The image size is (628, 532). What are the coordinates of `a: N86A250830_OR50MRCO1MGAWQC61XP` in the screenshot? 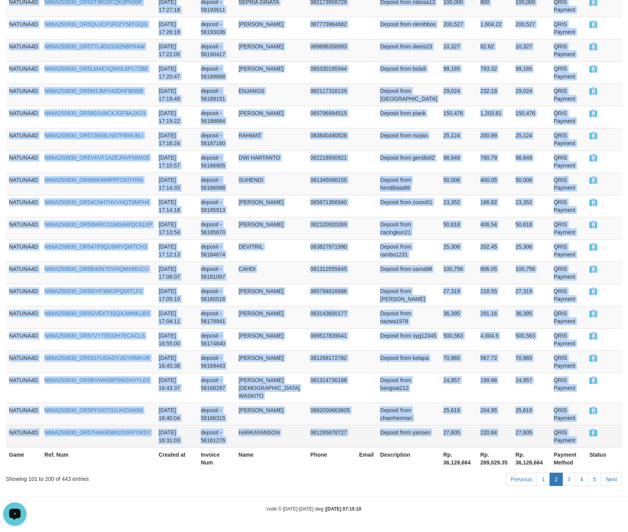 It's located at (98, 224).